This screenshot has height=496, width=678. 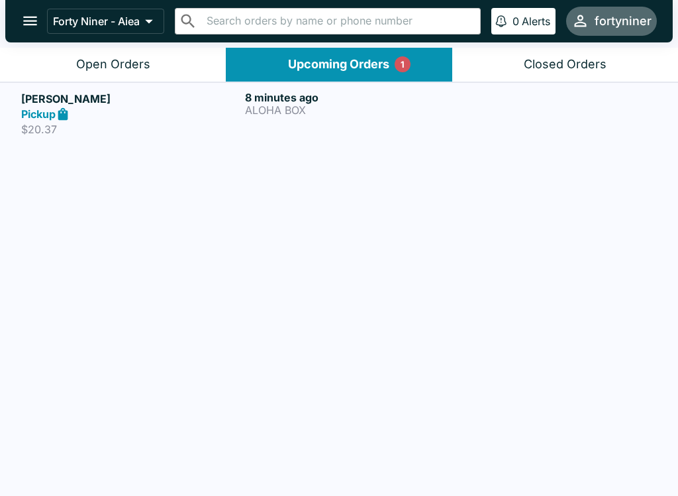 I want to click on div: Closed Orders, so click(x=565, y=64).